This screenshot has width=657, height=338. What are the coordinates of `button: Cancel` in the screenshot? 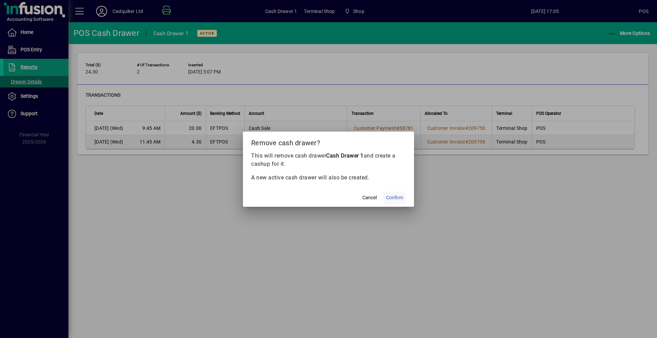 It's located at (369, 198).